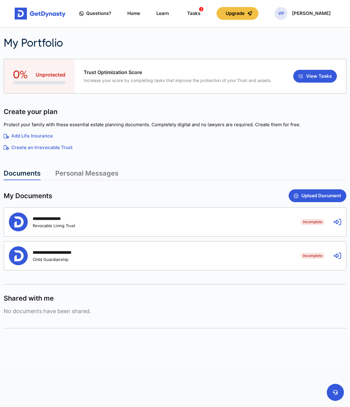 This screenshot has width=350, height=407. I want to click on span: My Documents, so click(28, 196).